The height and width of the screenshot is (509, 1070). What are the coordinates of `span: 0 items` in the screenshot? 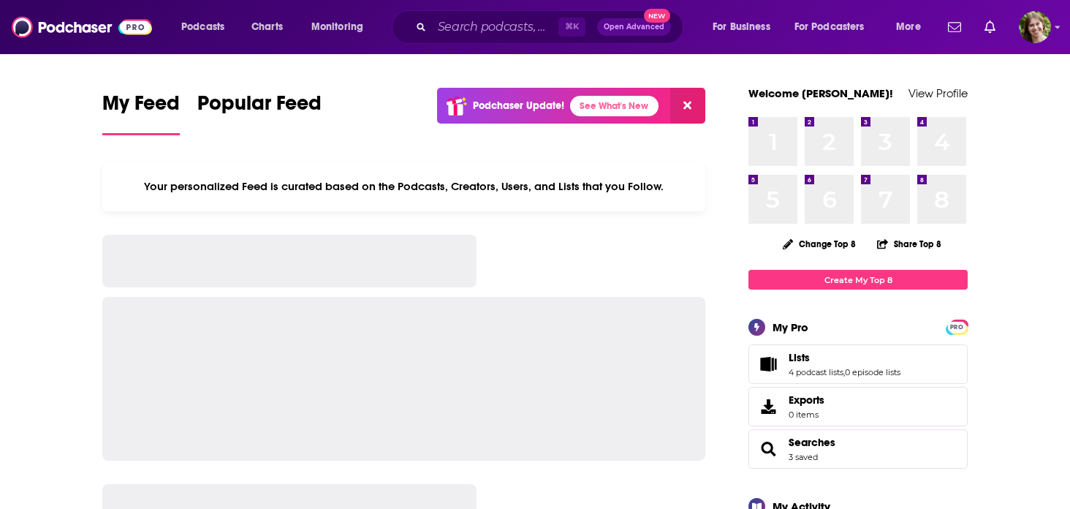 It's located at (806, 414).